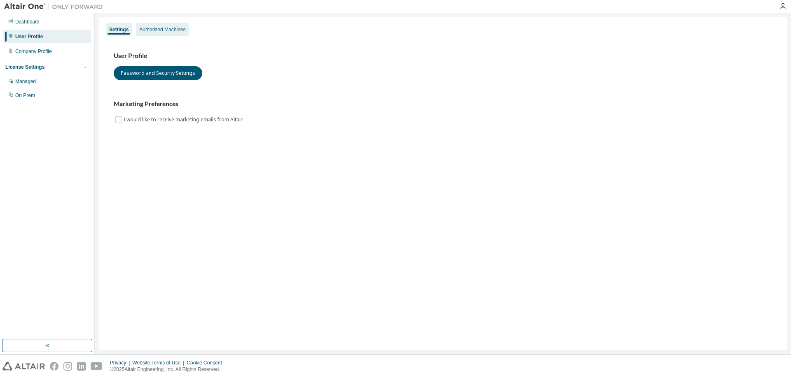 This screenshot has height=378, width=791. I want to click on img: facebook.svg, so click(54, 366).